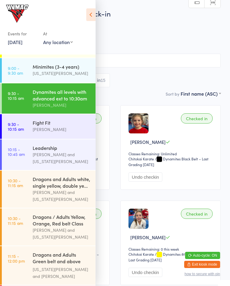  I want to click on input: Search, so click(115, 61).